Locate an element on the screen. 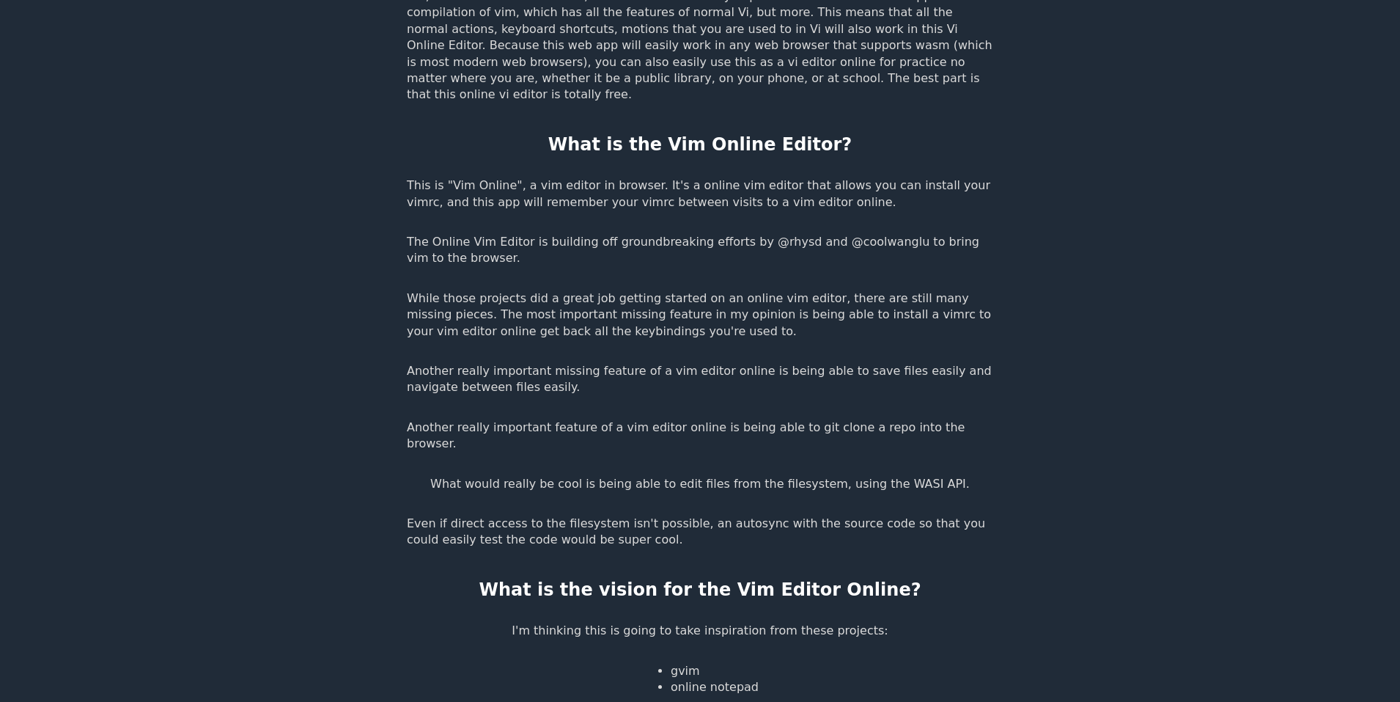  p: This is "Vim Online", a vim editor in browser. It's a online vim editor that allows you can insta... is located at coordinates (700, 194).